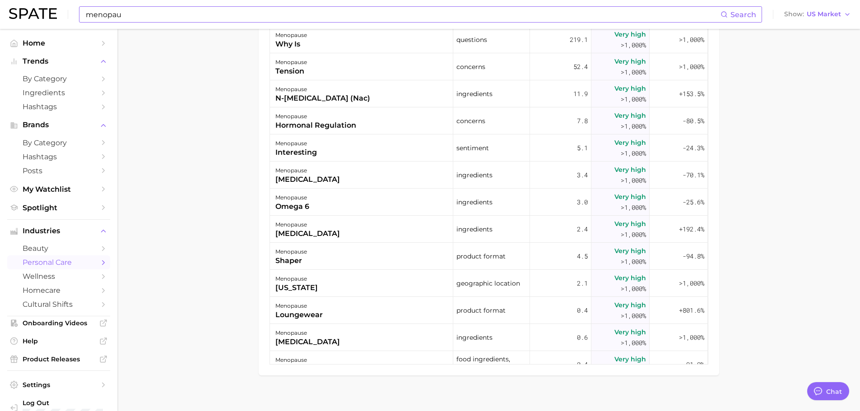 The image size is (860, 411). I want to click on span: cultural shifts, so click(59, 304).